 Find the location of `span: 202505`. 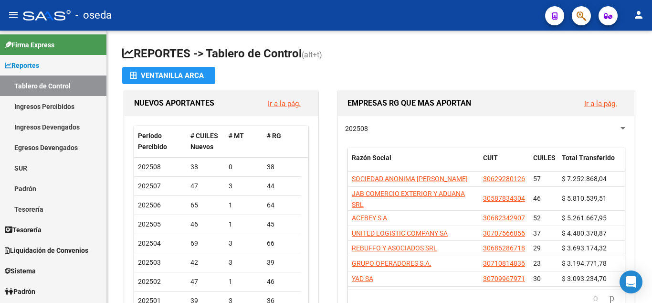

span: 202505 is located at coordinates (149, 224).